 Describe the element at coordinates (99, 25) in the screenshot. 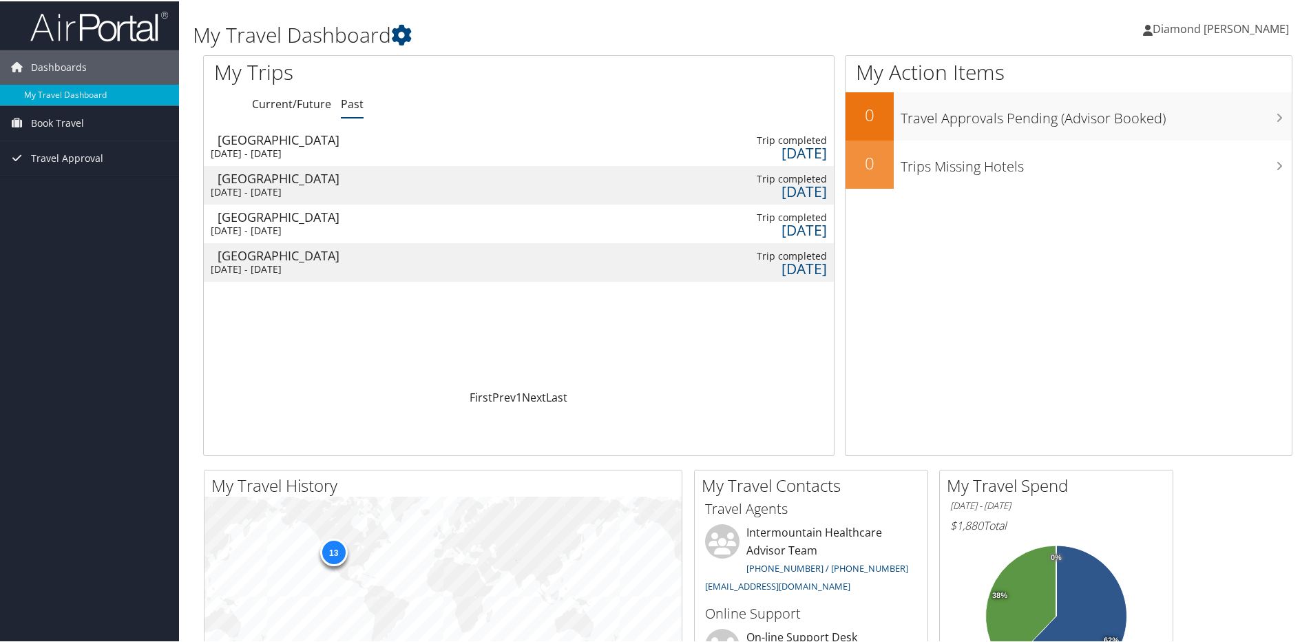

I see `img: airportal-logo.png` at that location.